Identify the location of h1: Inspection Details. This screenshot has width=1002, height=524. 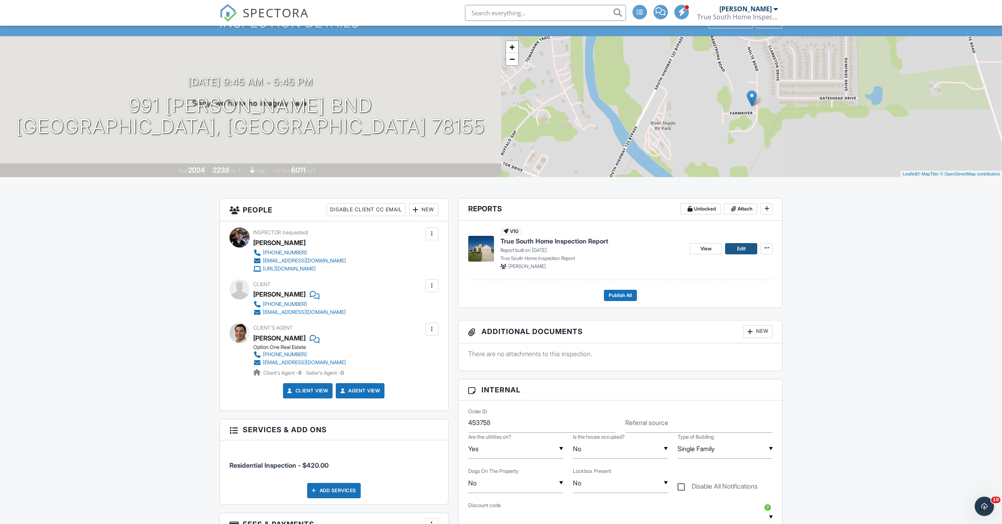
(501, 23).